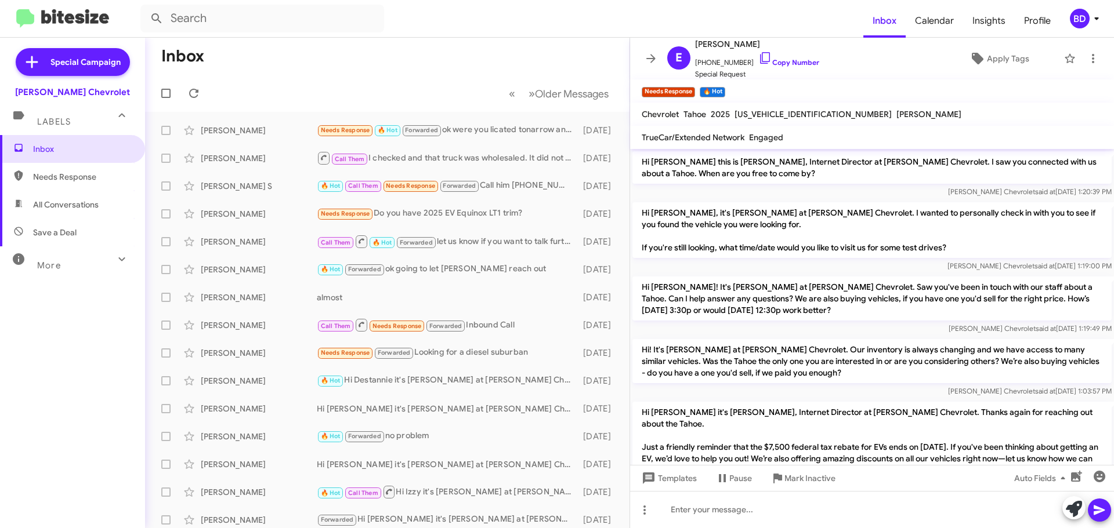 The height and width of the screenshot is (528, 1114). What do you see at coordinates (668, 92) in the screenshot?
I see `small: Needs Response` at bounding box center [668, 92].